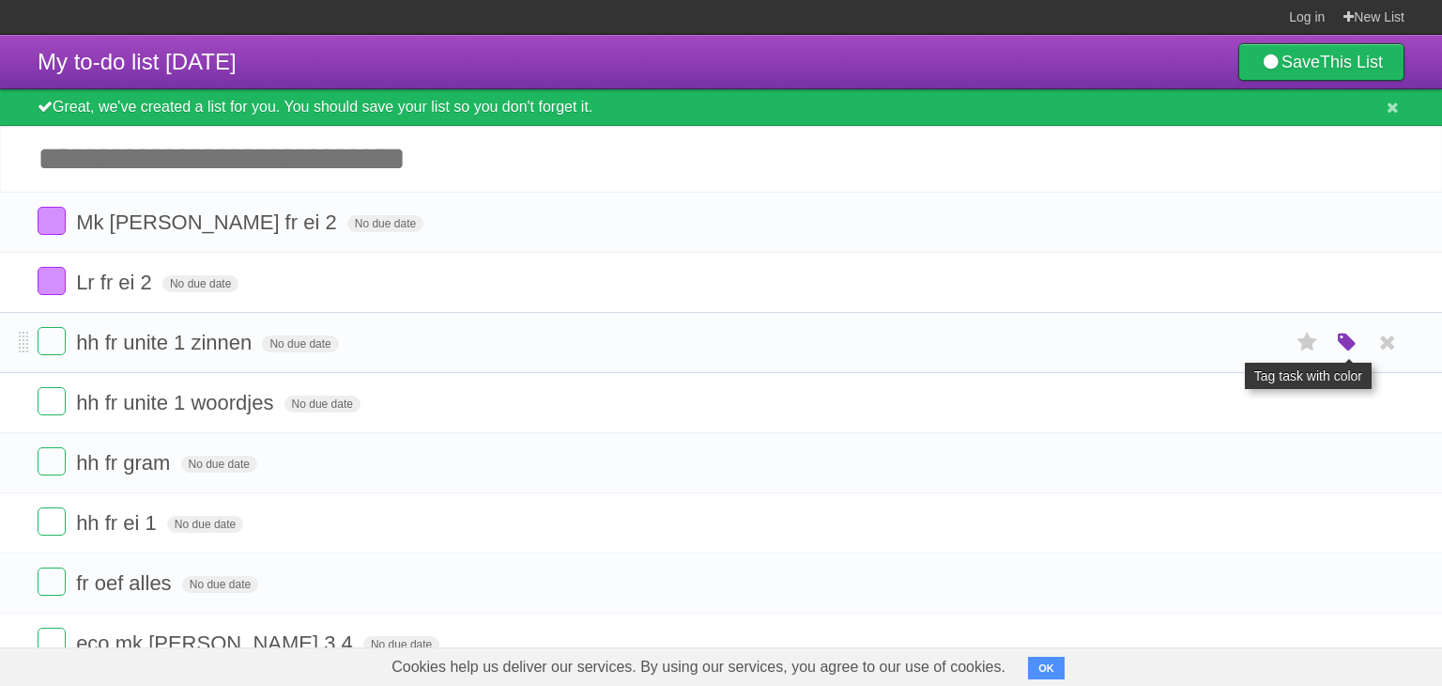  Describe the element at coordinates (1351, 62) in the screenshot. I see `b: This List` at that location.